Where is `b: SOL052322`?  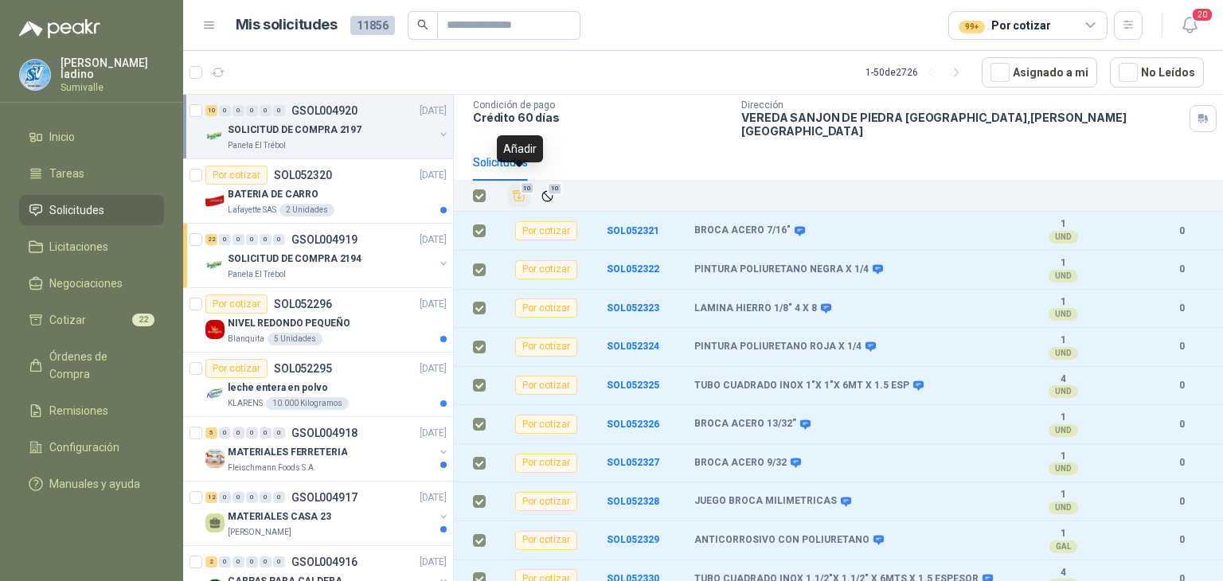 b: SOL052322 is located at coordinates (633, 269).